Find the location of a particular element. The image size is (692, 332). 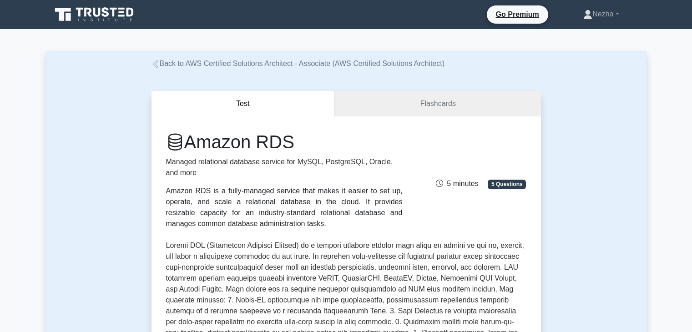

a: Go Premium is located at coordinates (518, 14).